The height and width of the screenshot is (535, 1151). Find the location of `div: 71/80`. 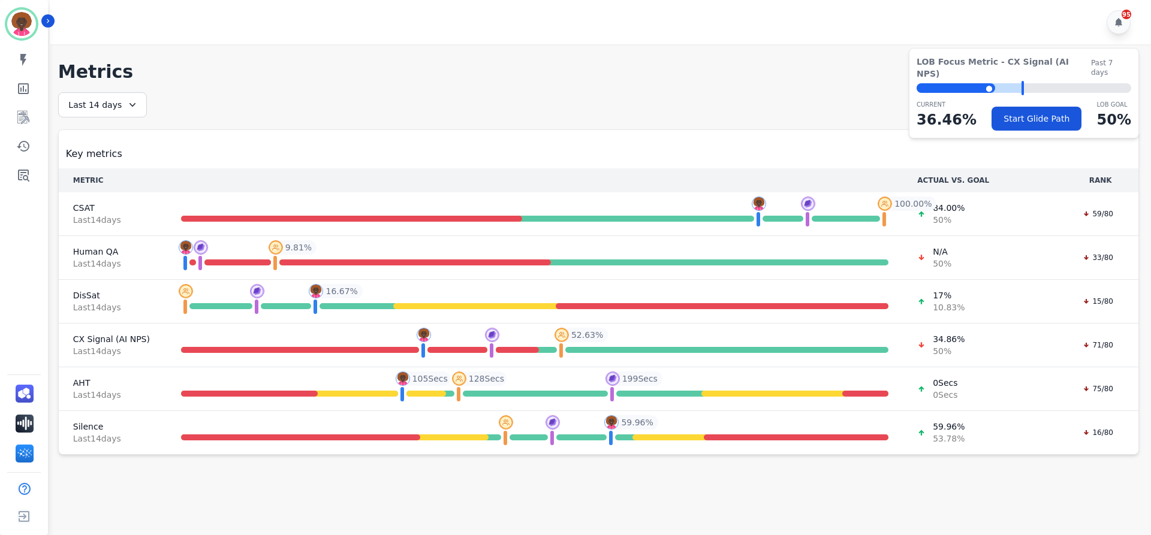

div: 71/80 is located at coordinates (1097, 345).